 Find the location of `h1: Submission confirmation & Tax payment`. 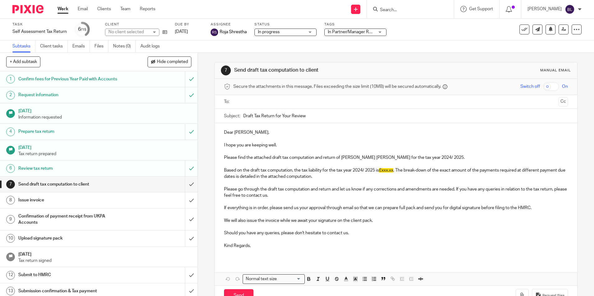

h1: Submission confirmation & Tax payment is located at coordinates (72, 292).